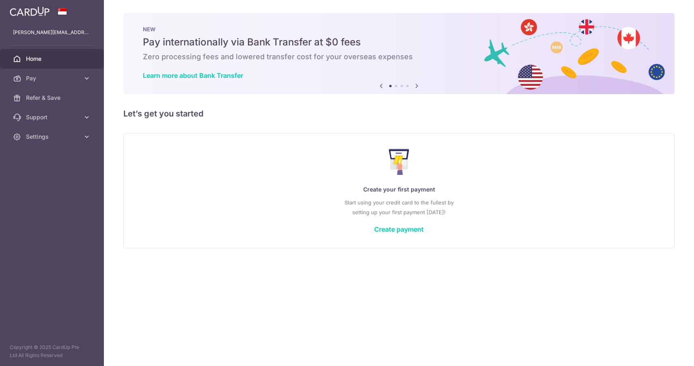  What do you see at coordinates (30, 11) in the screenshot?
I see `img: CardUp` at bounding box center [30, 11].